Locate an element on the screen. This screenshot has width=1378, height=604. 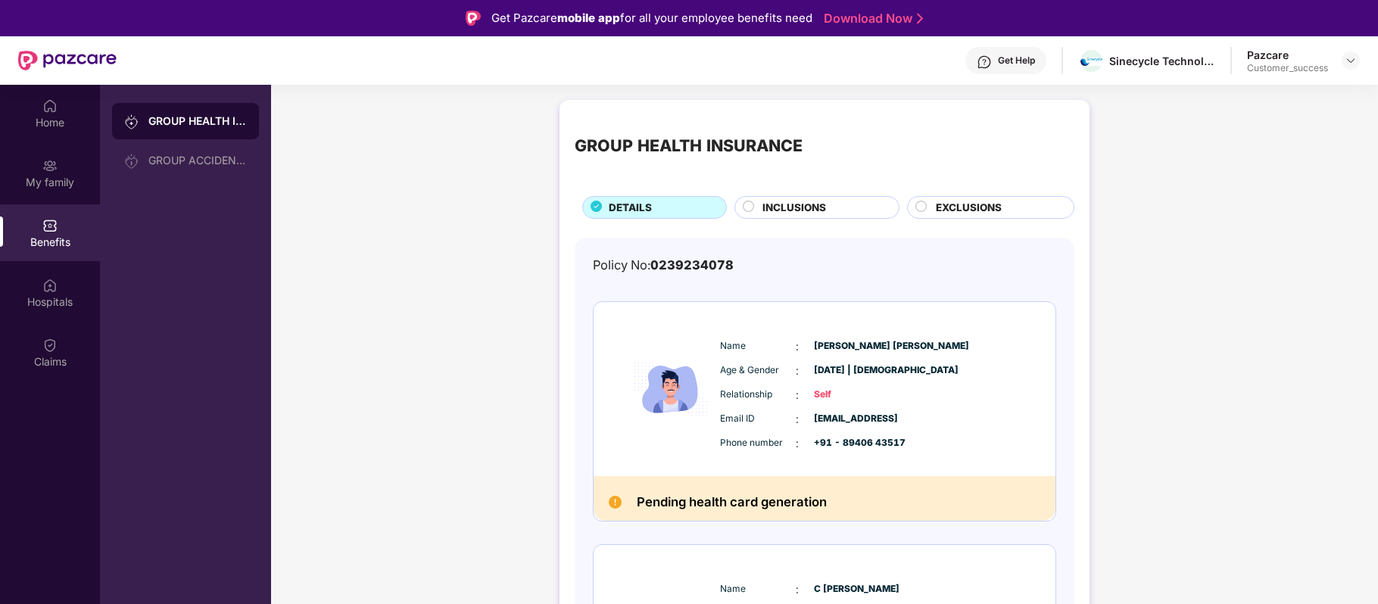
img: WhatsApp%20Image%202022-01-05%20at%2010.39.54%20AM.jpeg is located at coordinates (1091, 61).